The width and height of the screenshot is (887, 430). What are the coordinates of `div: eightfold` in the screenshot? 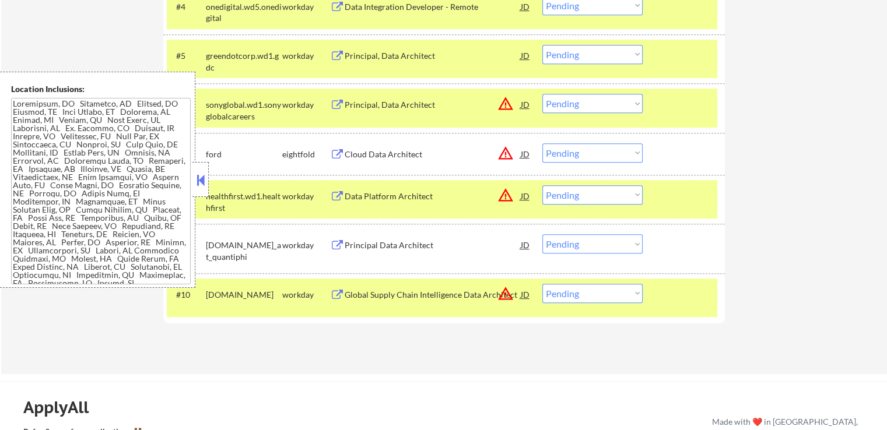 It's located at (306, 154).